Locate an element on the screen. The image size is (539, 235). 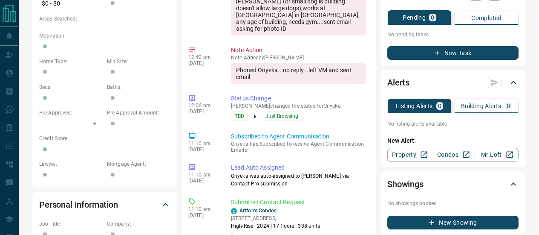
p: Pre-Approval Amount: is located at coordinates (139, 113).